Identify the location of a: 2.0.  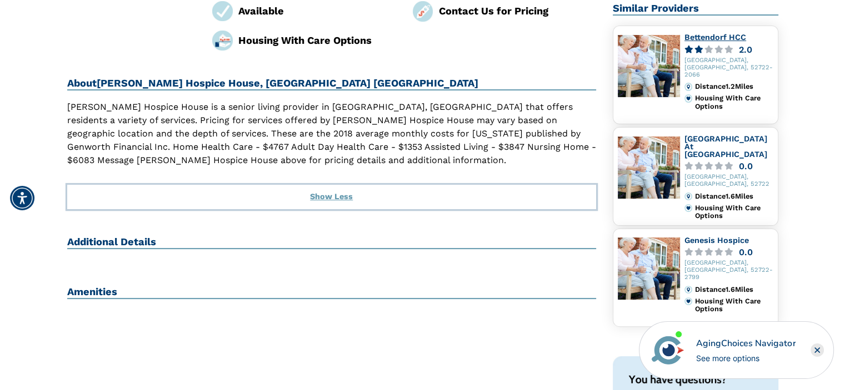
(729, 49).